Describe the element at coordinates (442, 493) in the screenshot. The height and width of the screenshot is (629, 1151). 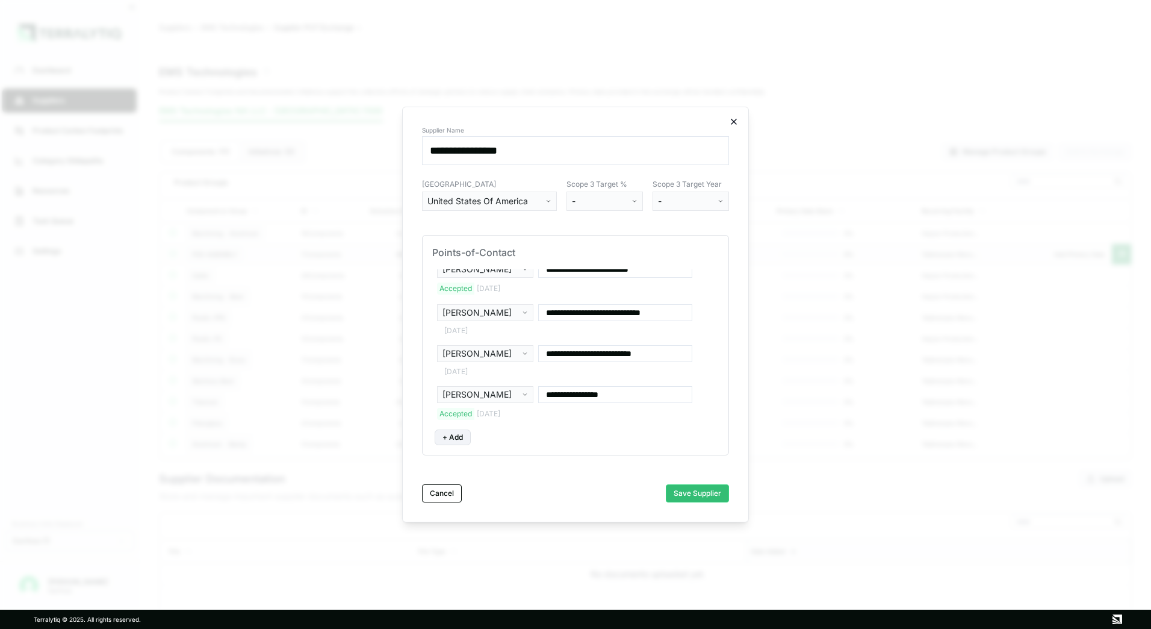
I see `button: Cancel` at that location.